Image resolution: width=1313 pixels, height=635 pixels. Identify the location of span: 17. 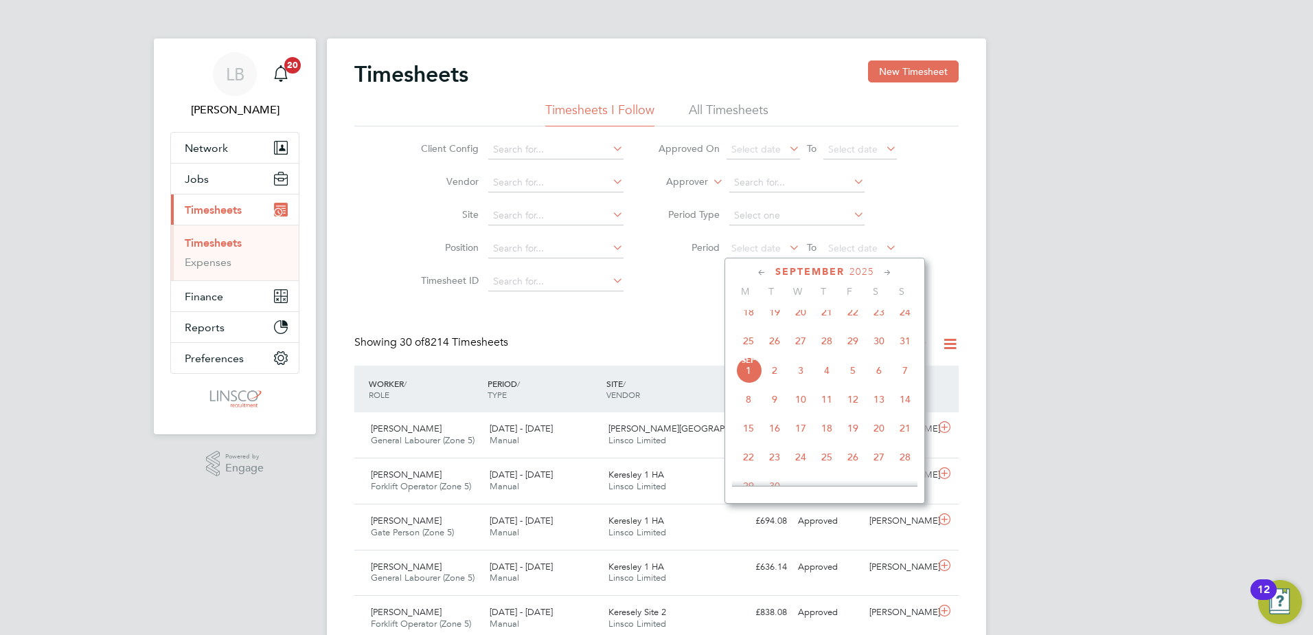
(801, 428).